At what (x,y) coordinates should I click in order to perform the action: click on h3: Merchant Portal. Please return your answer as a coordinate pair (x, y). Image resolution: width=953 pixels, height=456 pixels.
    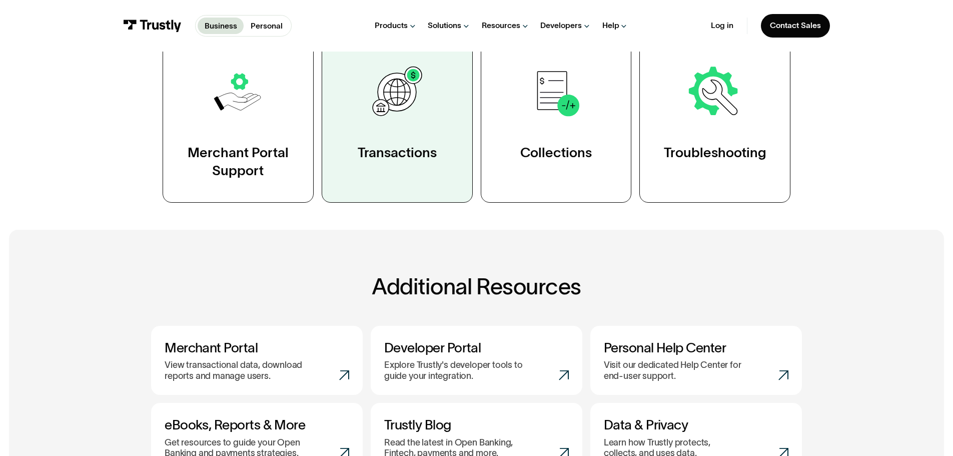
    Looking at the image, I should click on (257, 347).